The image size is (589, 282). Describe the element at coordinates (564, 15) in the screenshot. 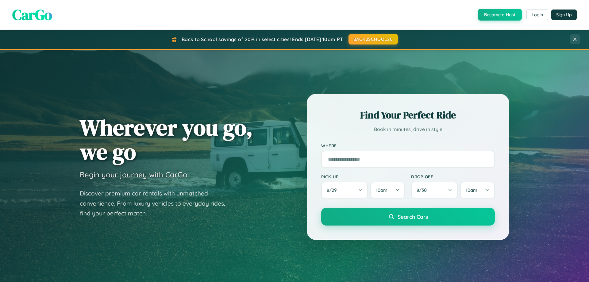

I see `button: Sign Up` at that location.